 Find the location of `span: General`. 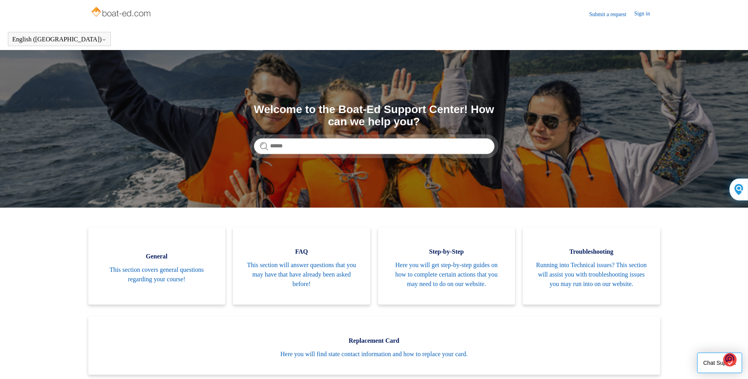

span: General is located at coordinates (157, 257).